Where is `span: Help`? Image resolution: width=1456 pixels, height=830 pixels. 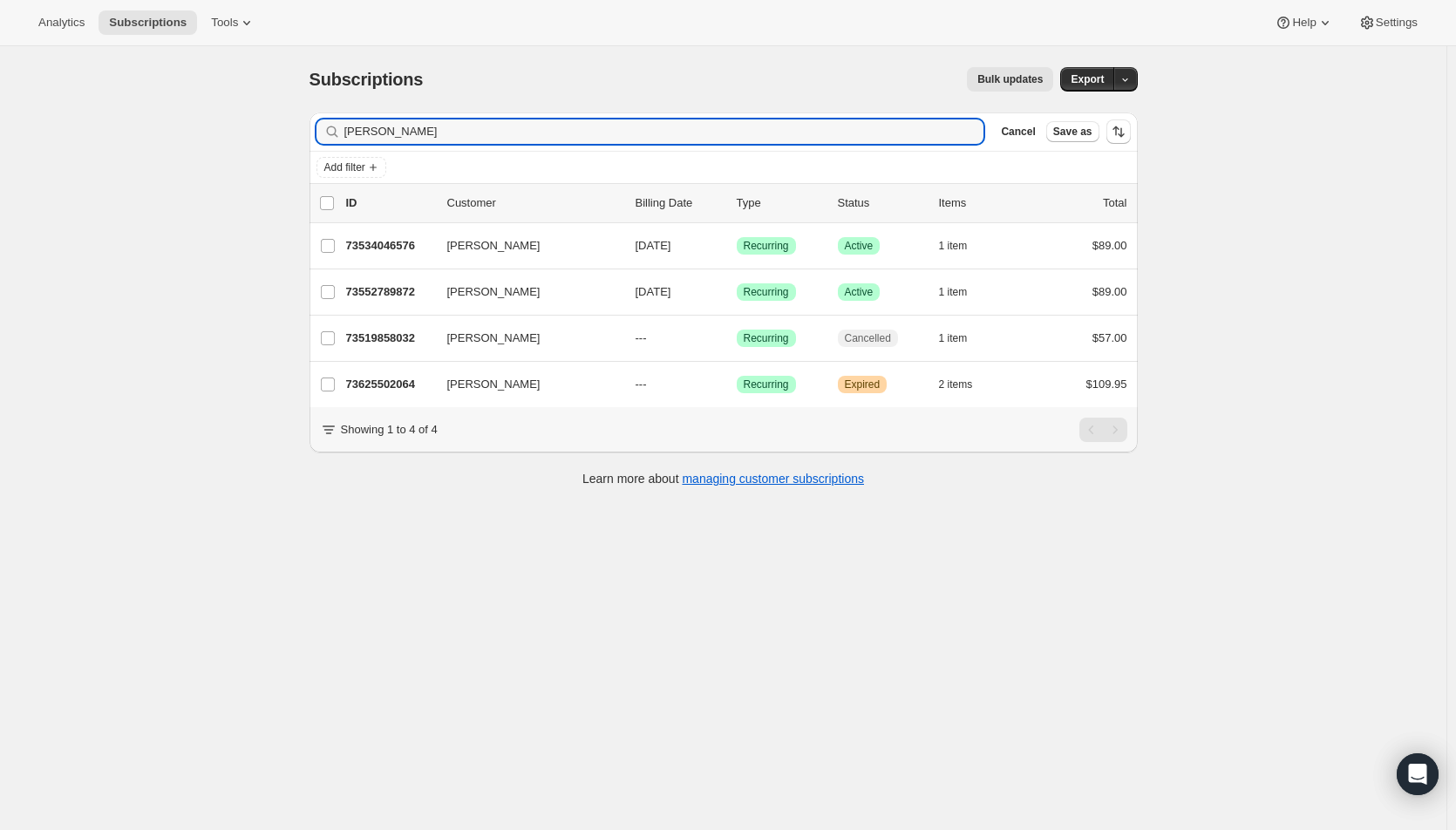 span: Help is located at coordinates (1303, 22).